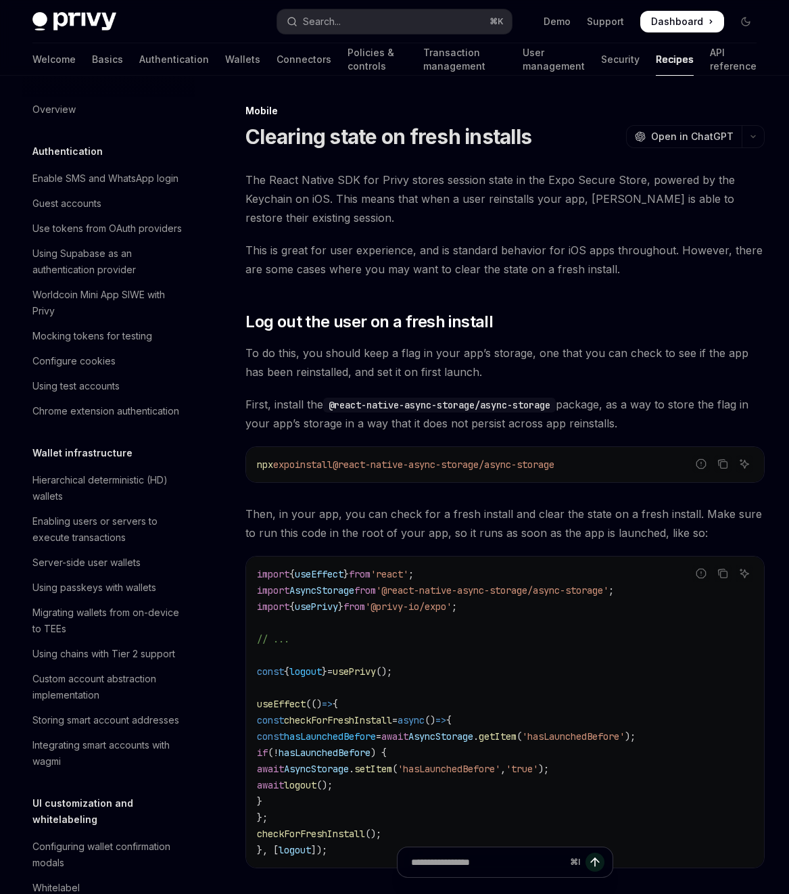 Image resolution: width=789 pixels, height=894 pixels. I want to click on div: Mocking tokens for testing, so click(92, 336).